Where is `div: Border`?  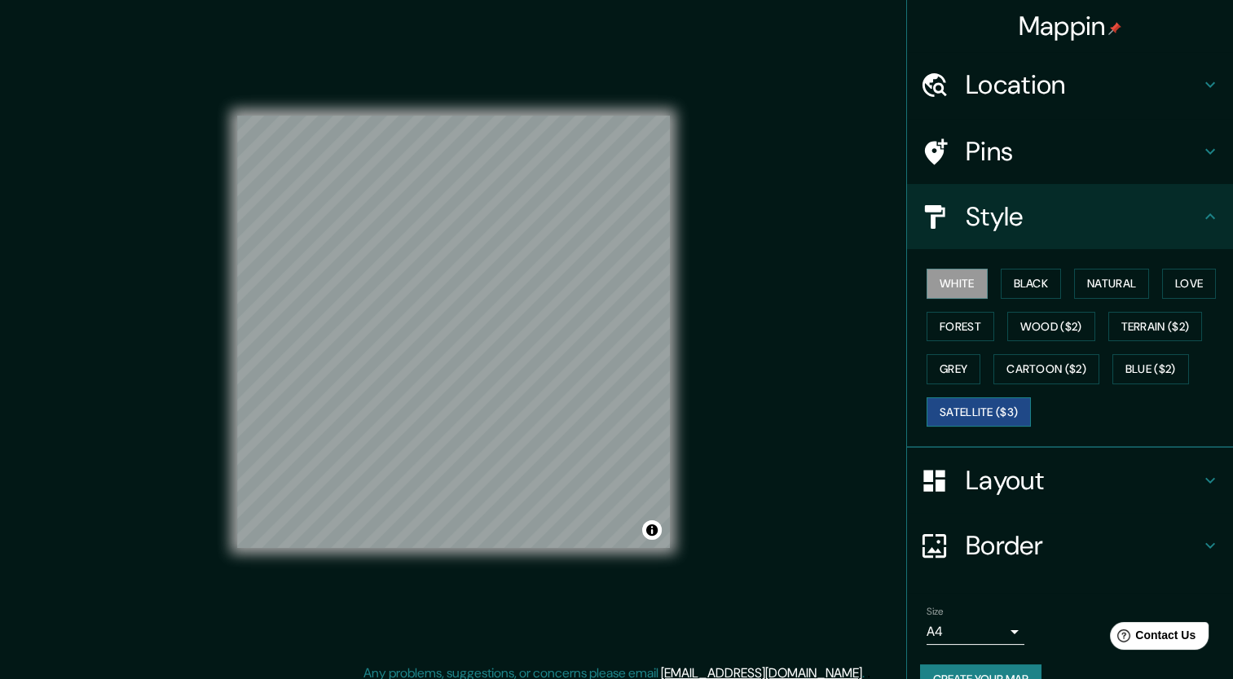 div: Border is located at coordinates (1070, 546).